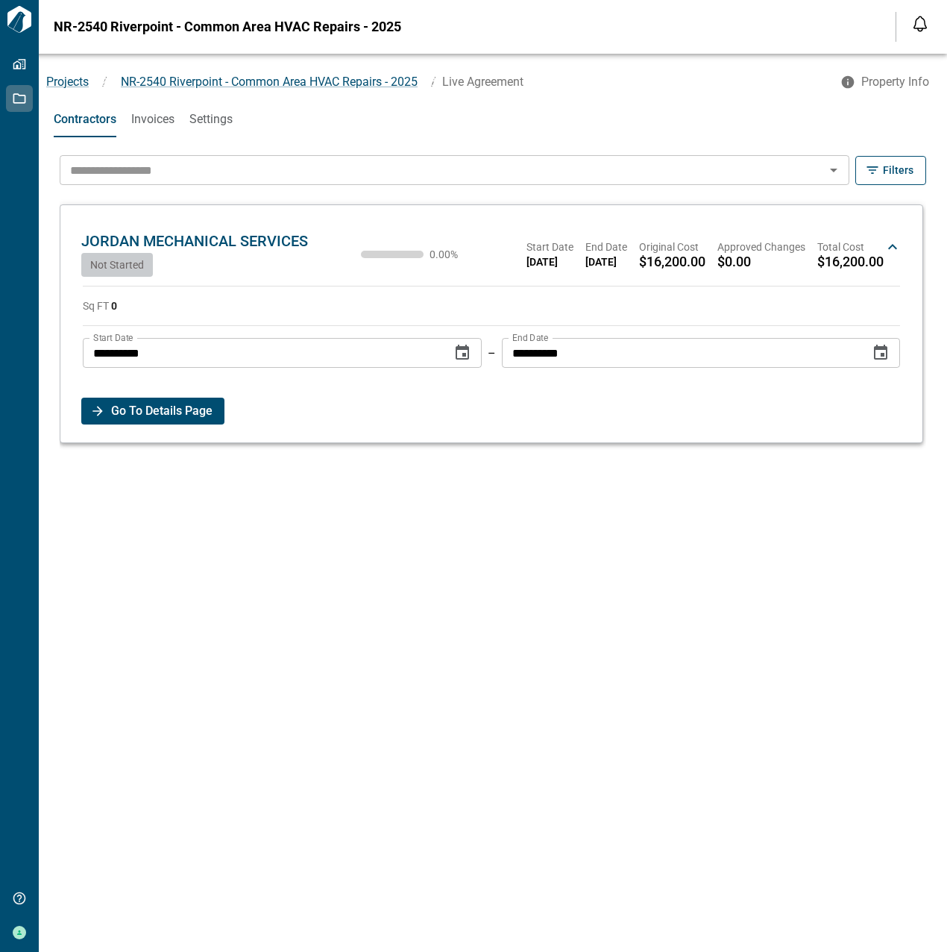  Describe the element at coordinates (162, 411) in the screenshot. I see `span: Go To Details Page` at that location.